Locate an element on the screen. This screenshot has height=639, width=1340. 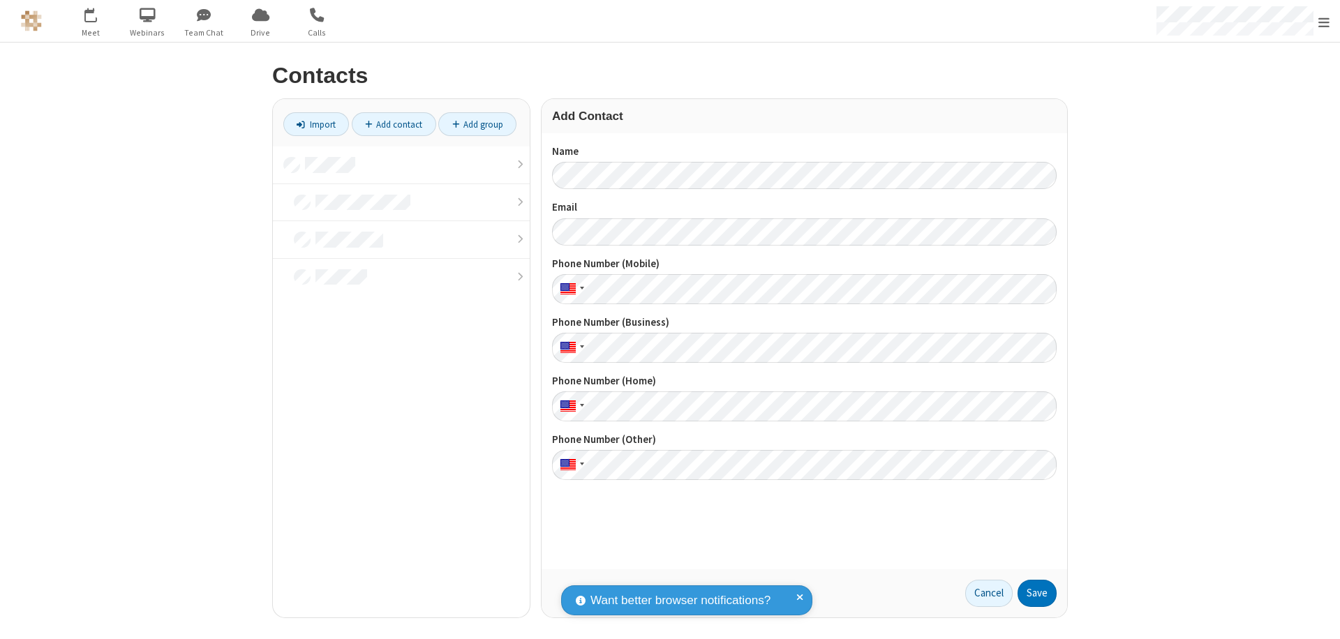
span: Want better browser notifications? is located at coordinates (681, 601).